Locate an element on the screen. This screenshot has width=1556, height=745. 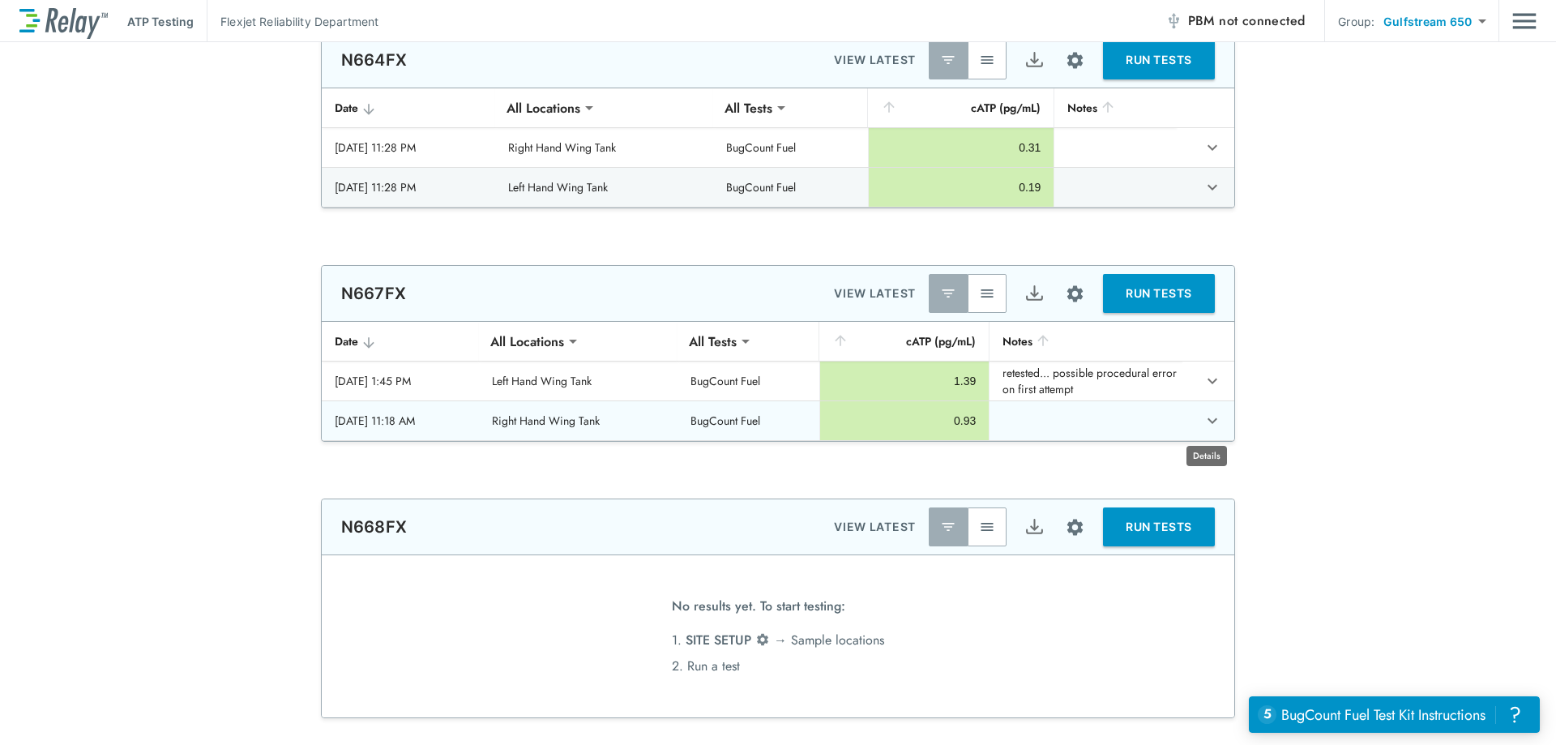
div: 0.31 is located at coordinates (961, 148).